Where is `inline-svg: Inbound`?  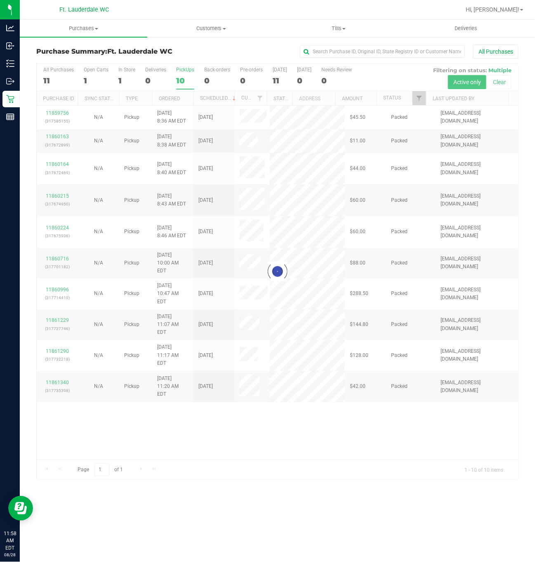 inline-svg: Inbound is located at coordinates (10, 46).